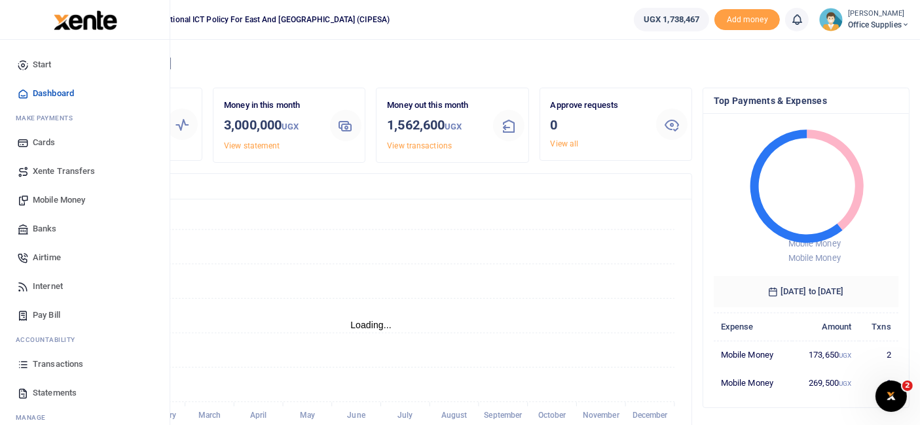 The width and height of the screenshot is (920, 425). I want to click on a: Banks, so click(84, 229).